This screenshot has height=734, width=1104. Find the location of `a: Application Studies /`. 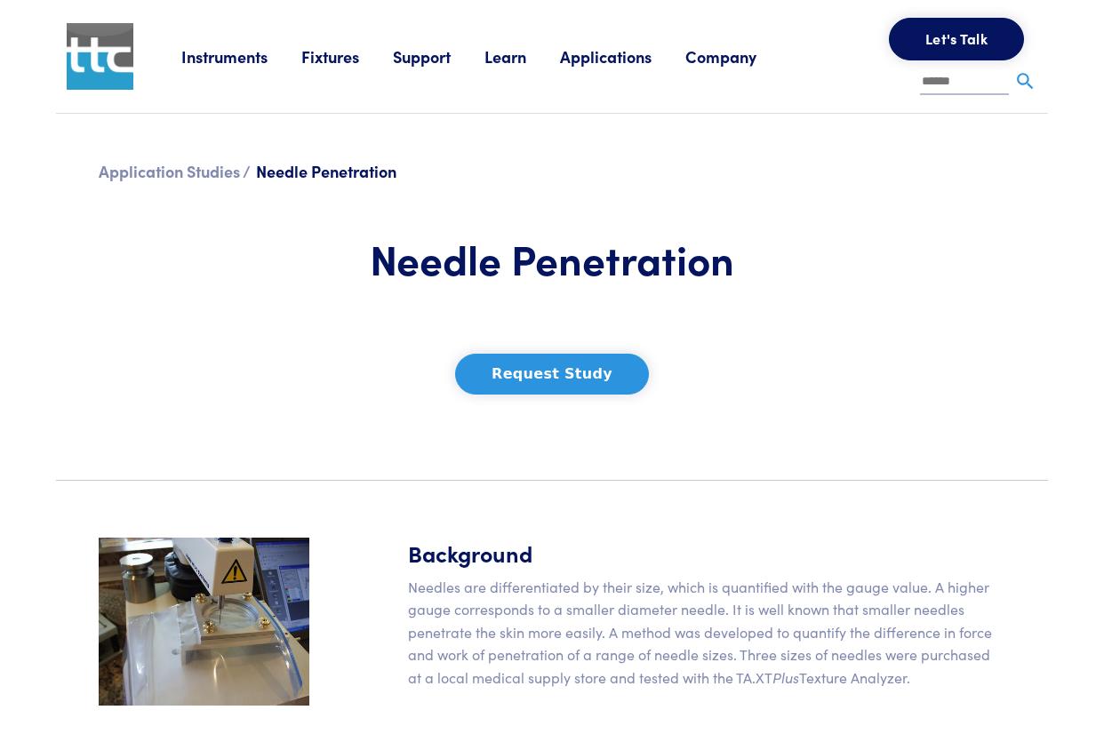

a: Application Studies / is located at coordinates (174, 171).